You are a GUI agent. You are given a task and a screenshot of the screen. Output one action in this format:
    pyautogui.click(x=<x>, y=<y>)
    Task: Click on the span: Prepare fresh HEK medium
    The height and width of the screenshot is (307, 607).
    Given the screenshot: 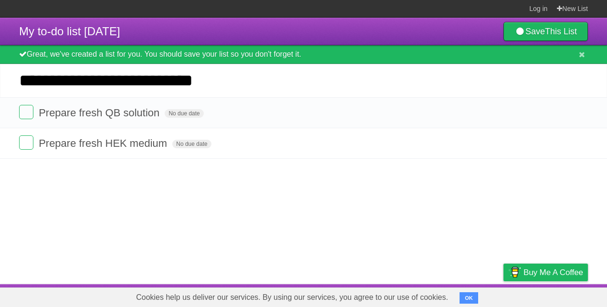 What is the action you would take?
    pyautogui.click(x=104, y=143)
    